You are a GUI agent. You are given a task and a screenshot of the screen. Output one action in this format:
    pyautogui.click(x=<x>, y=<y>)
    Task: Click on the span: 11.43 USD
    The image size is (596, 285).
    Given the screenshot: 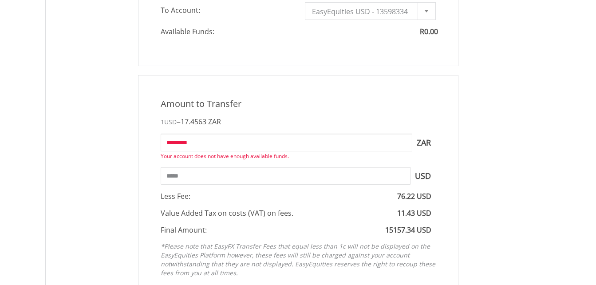 What is the action you would take?
    pyautogui.click(x=414, y=213)
    